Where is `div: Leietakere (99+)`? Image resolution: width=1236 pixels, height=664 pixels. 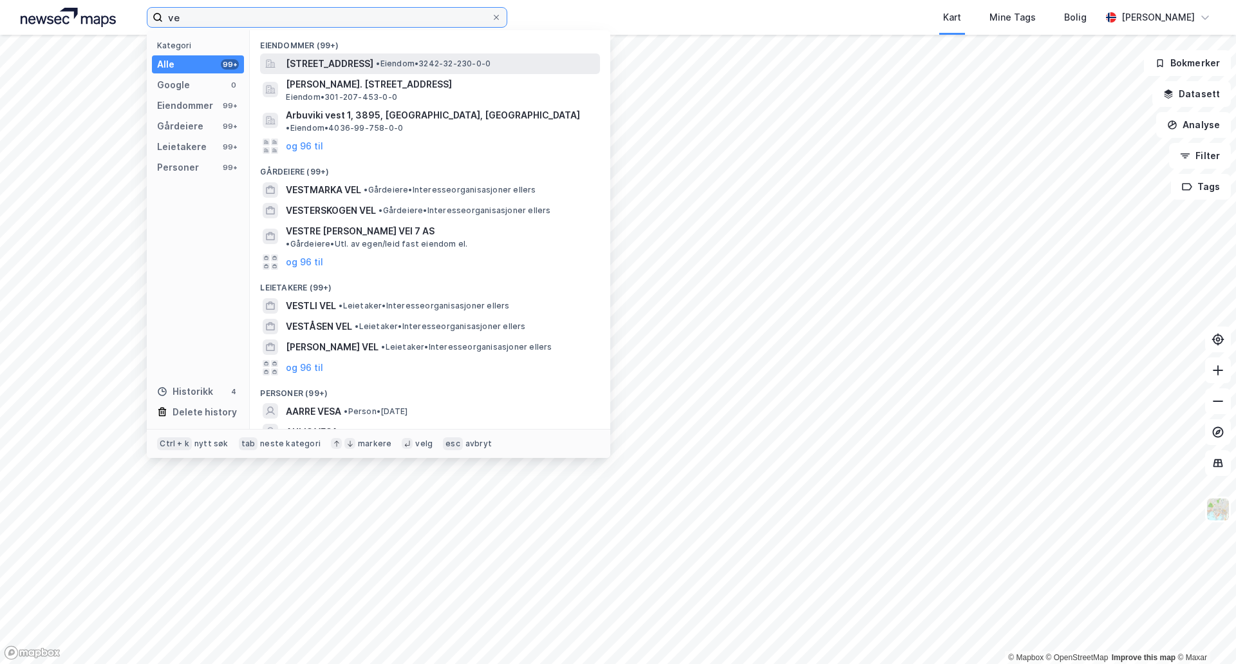 div: Leietakere (99+) is located at coordinates (430, 284).